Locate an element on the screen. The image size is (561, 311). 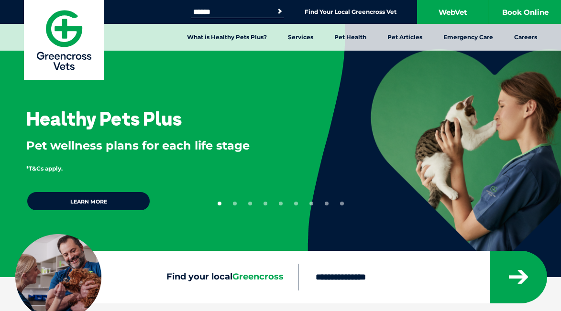
button: 3 of 9 is located at coordinates (250, 204).